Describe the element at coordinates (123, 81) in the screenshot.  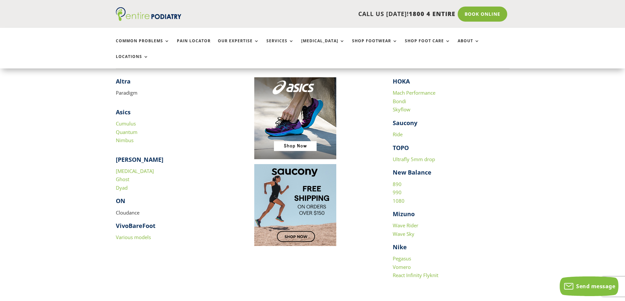
I see `strong: Altra` at that location.